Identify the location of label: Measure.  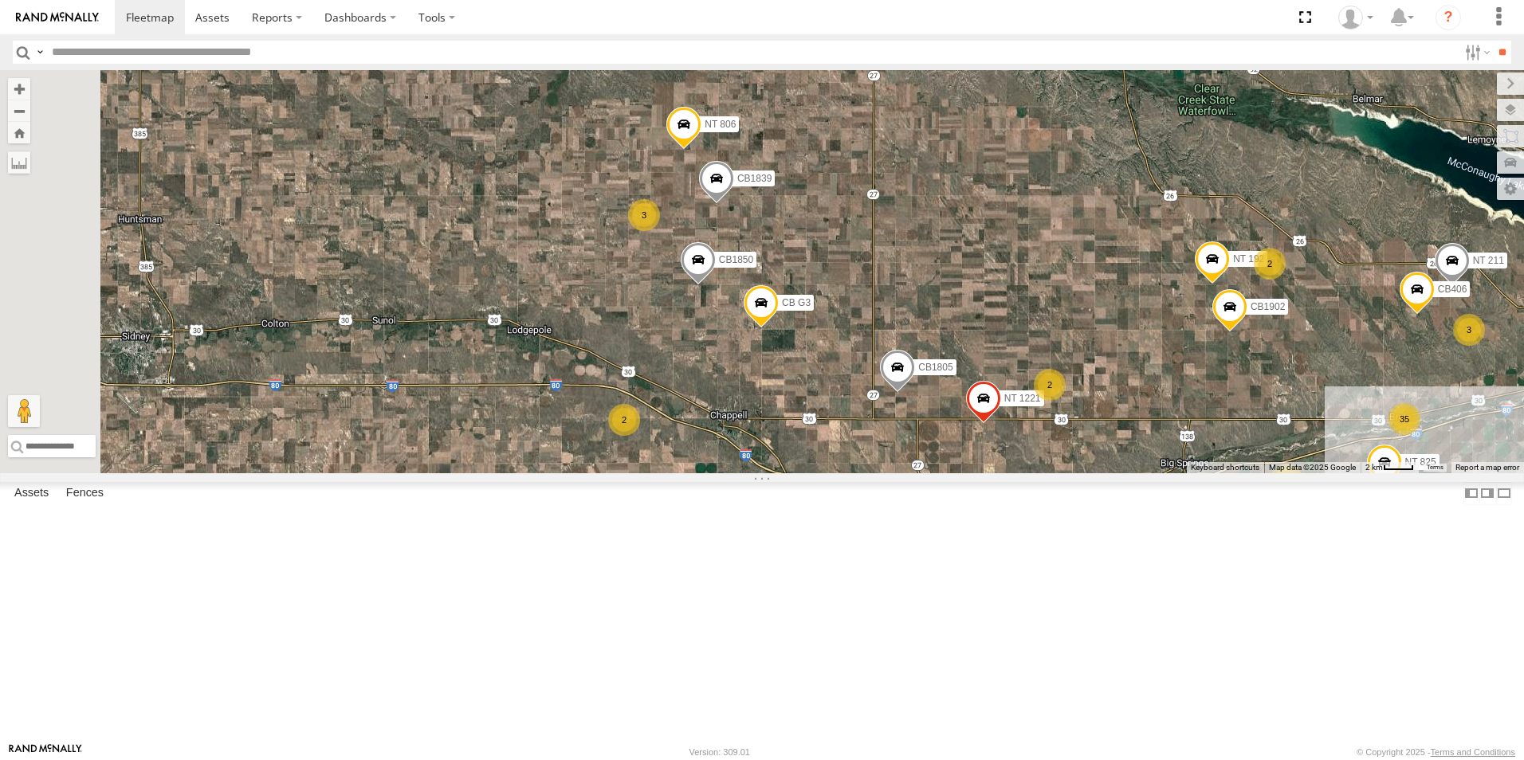
(19, 163).